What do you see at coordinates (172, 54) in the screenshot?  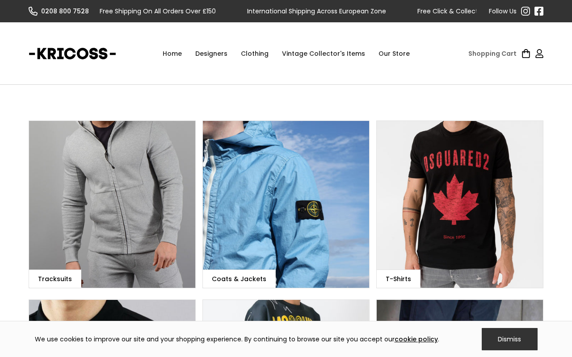 I see `a: Home` at bounding box center [172, 54].